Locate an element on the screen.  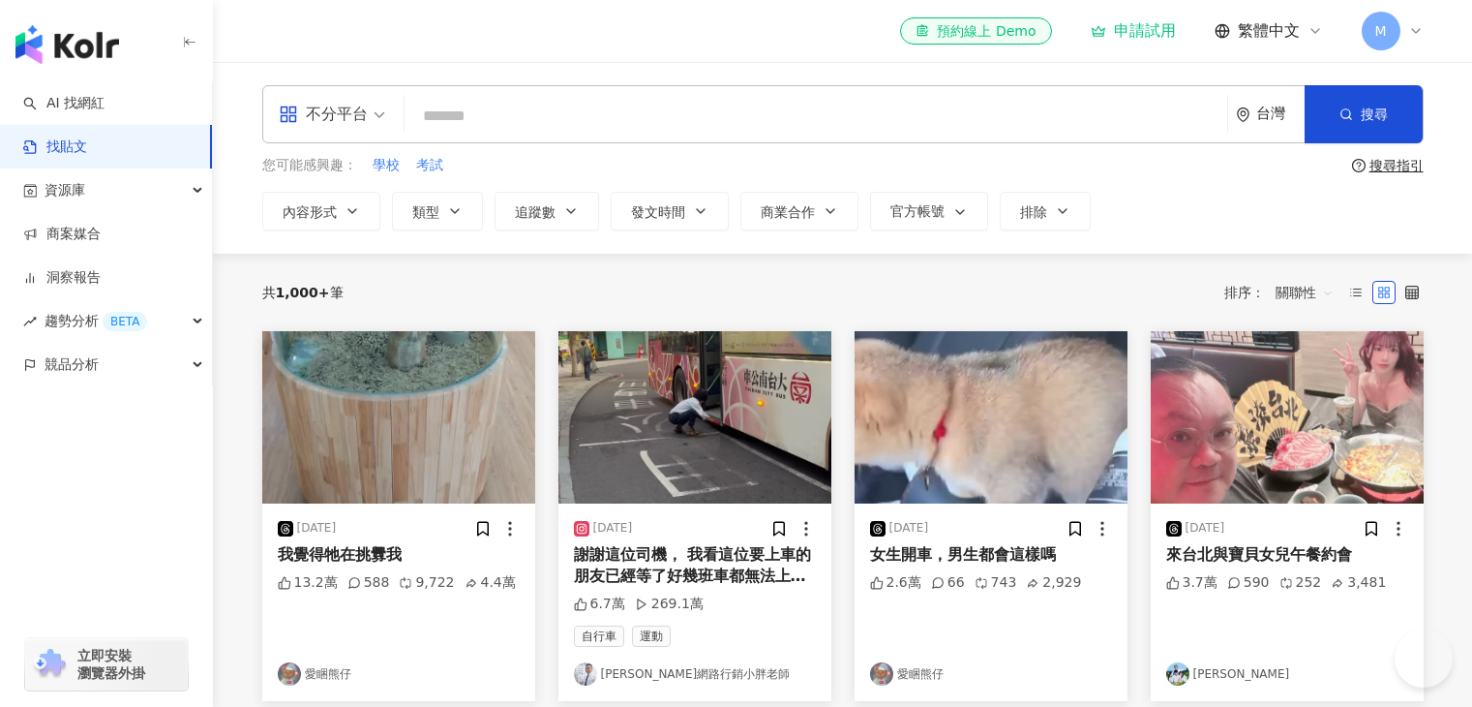
div: 謝謝這位司機， 我看這位要上車的朋友已經等了好幾班車都無法上車， 只有這個司機注意到他 溫暖 感謝 is located at coordinates (695, 565).